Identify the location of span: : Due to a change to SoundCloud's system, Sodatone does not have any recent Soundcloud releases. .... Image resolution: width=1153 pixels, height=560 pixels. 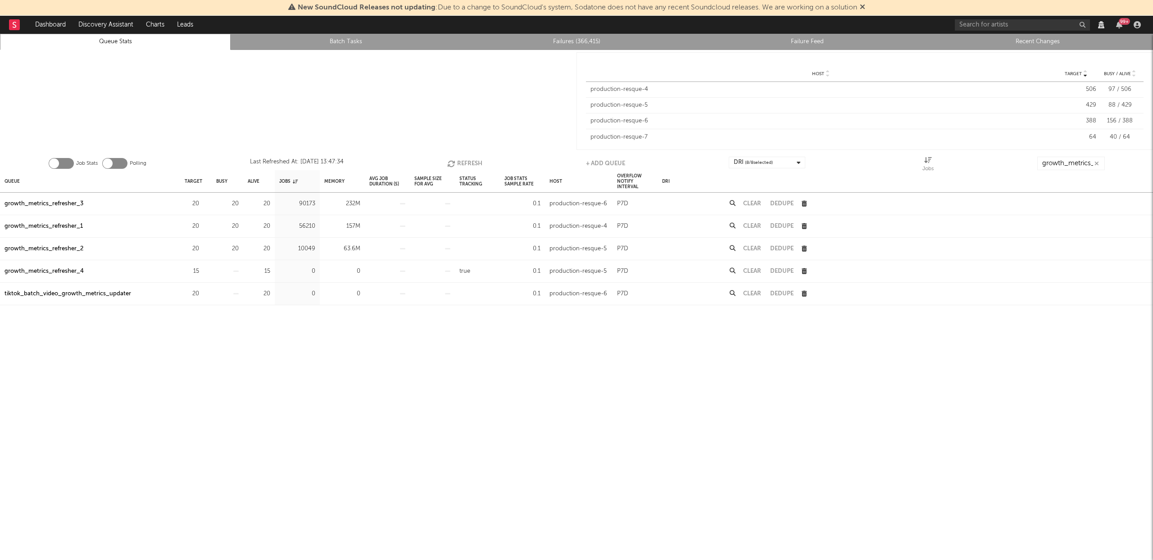
(577, 8).